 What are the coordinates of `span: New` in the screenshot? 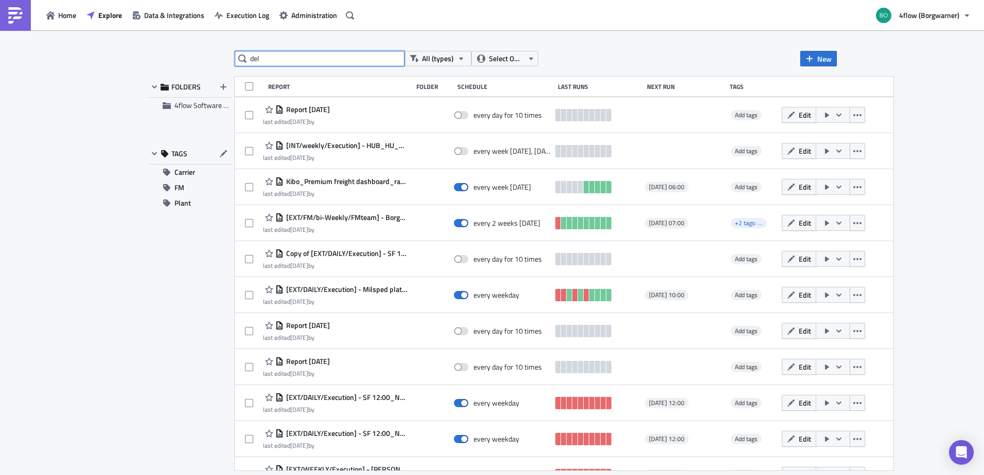 It's located at (824, 59).